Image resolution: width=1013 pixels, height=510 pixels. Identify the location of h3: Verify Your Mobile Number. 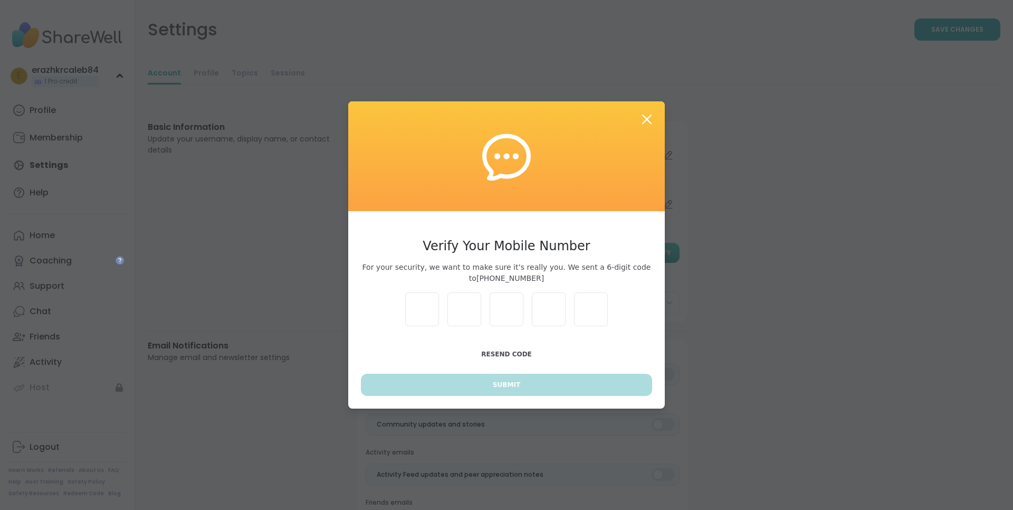
(507, 246).